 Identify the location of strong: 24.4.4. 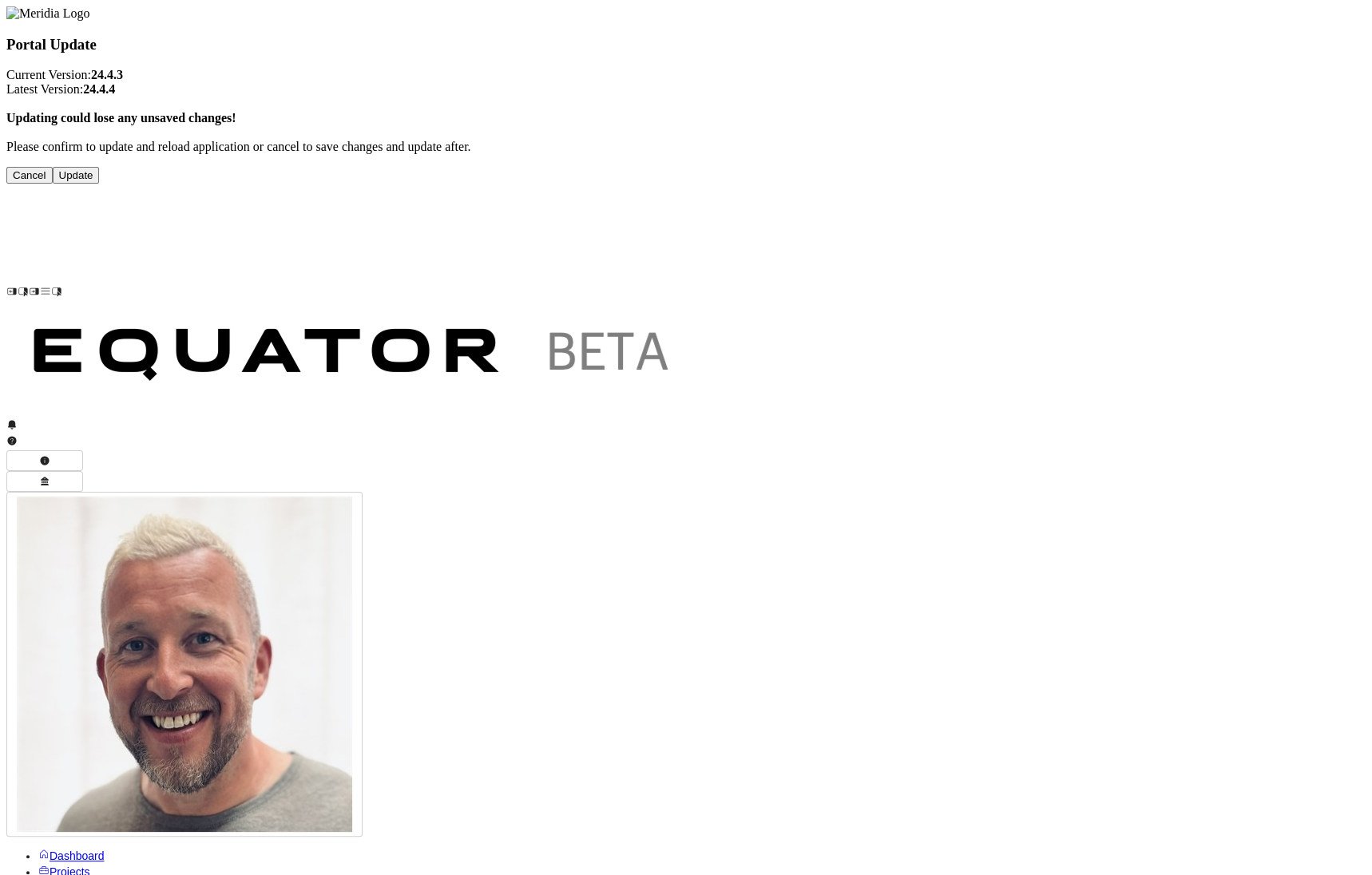
(99, 88).